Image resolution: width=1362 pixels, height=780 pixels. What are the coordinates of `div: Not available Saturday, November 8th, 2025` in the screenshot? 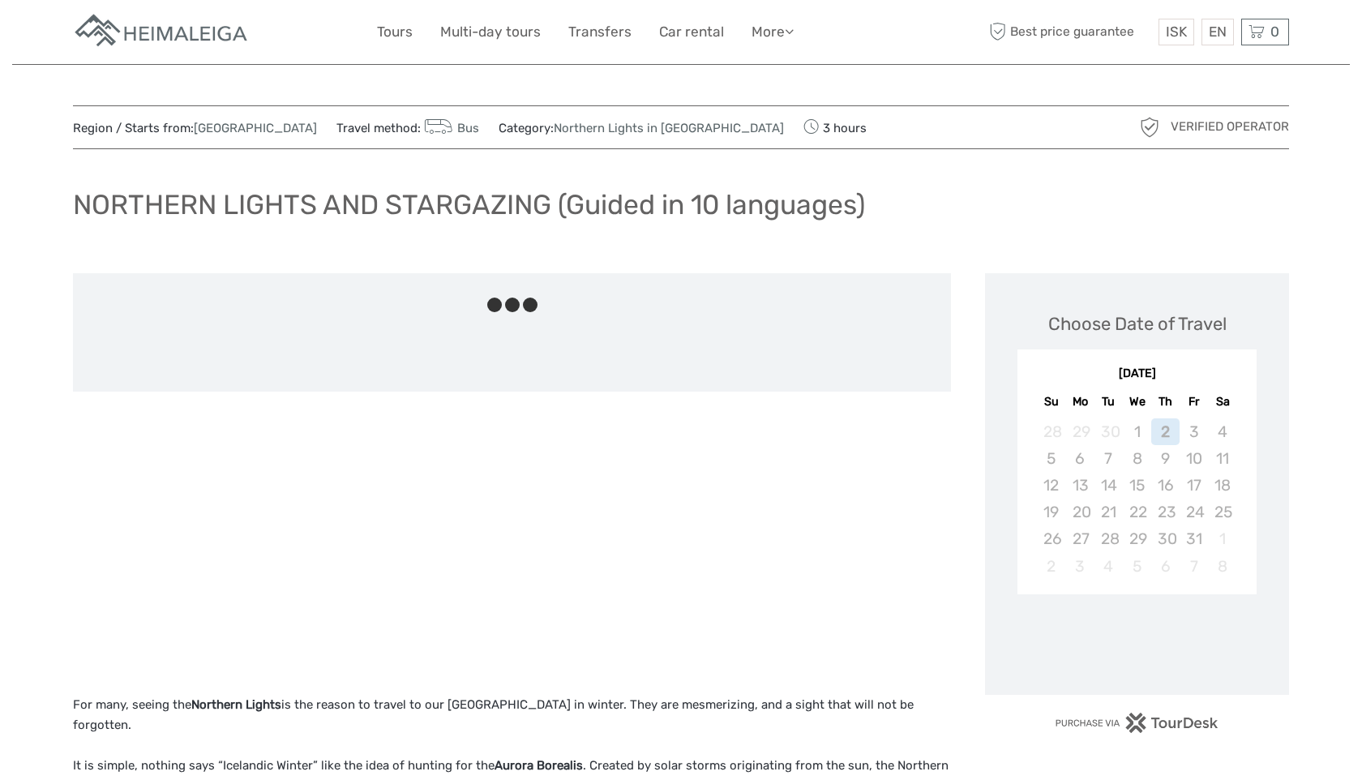 It's located at (1222, 566).